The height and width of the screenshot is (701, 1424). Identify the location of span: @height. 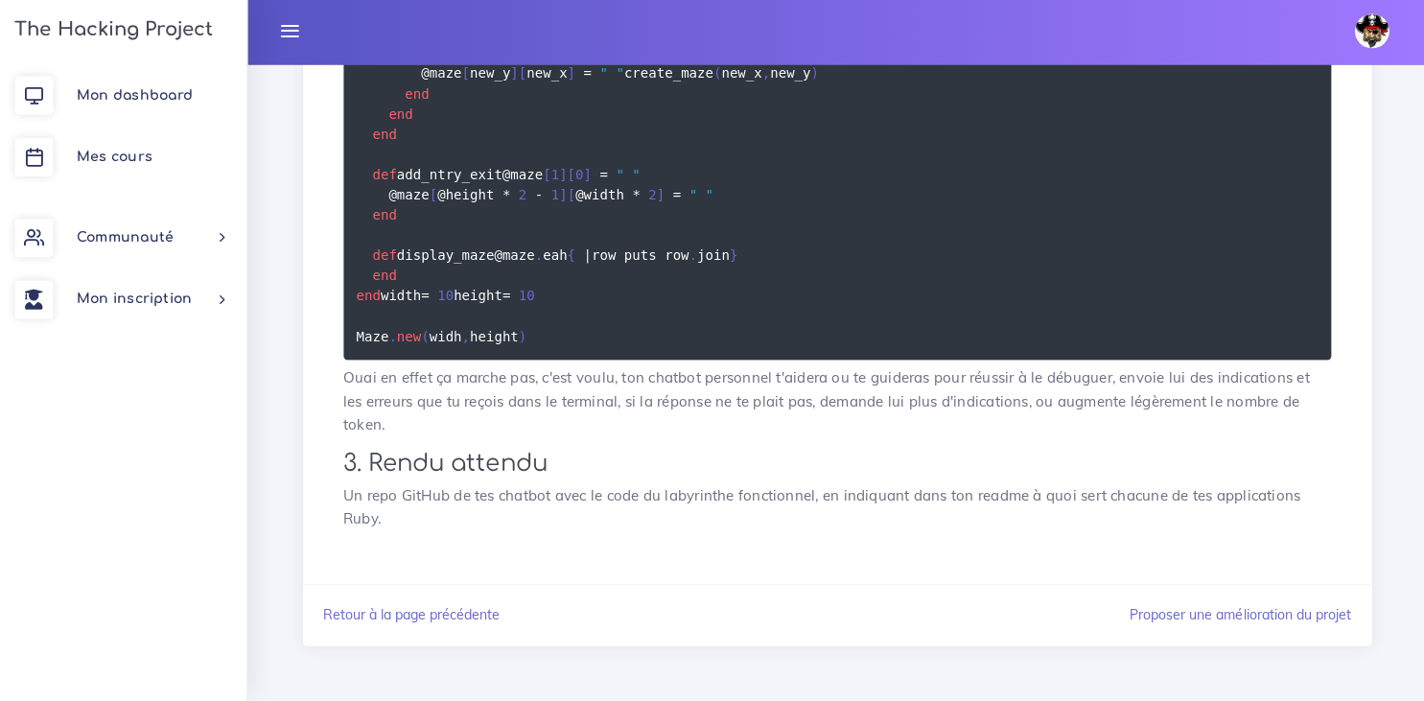
(467, 197).